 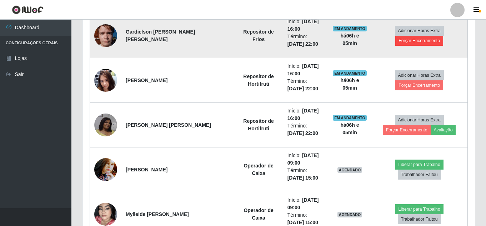 I want to click on strong: Repositor de Frios, so click(x=258, y=35).